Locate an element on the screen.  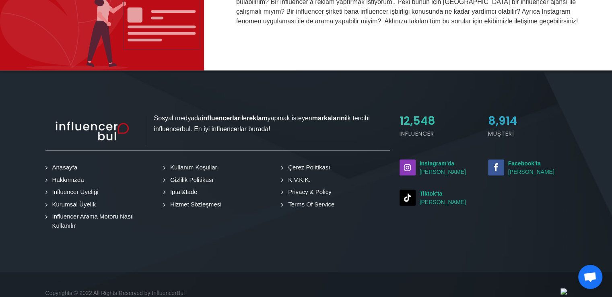
span: 8,914 is located at coordinates (502, 121).